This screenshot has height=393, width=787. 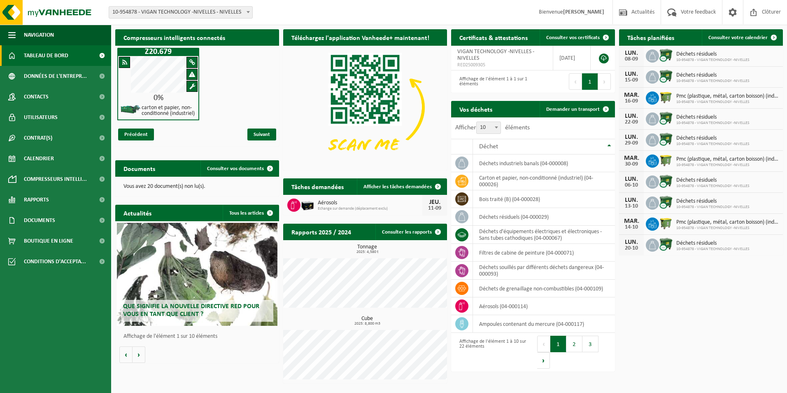 I want to click on h3: Tonnage, so click(x=367, y=249).